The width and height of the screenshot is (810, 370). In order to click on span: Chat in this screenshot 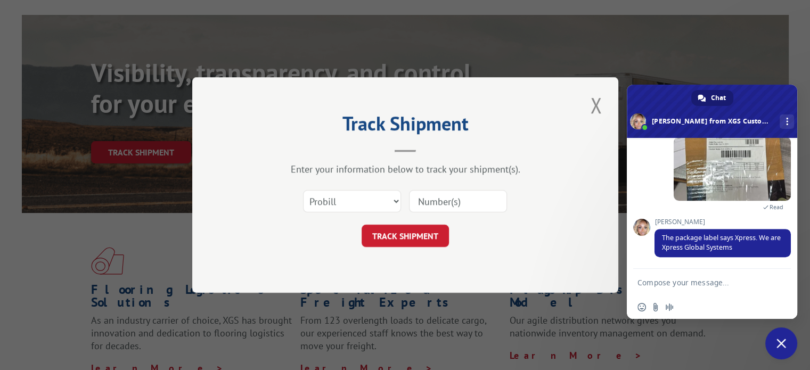, I will do `click(718, 98)`.